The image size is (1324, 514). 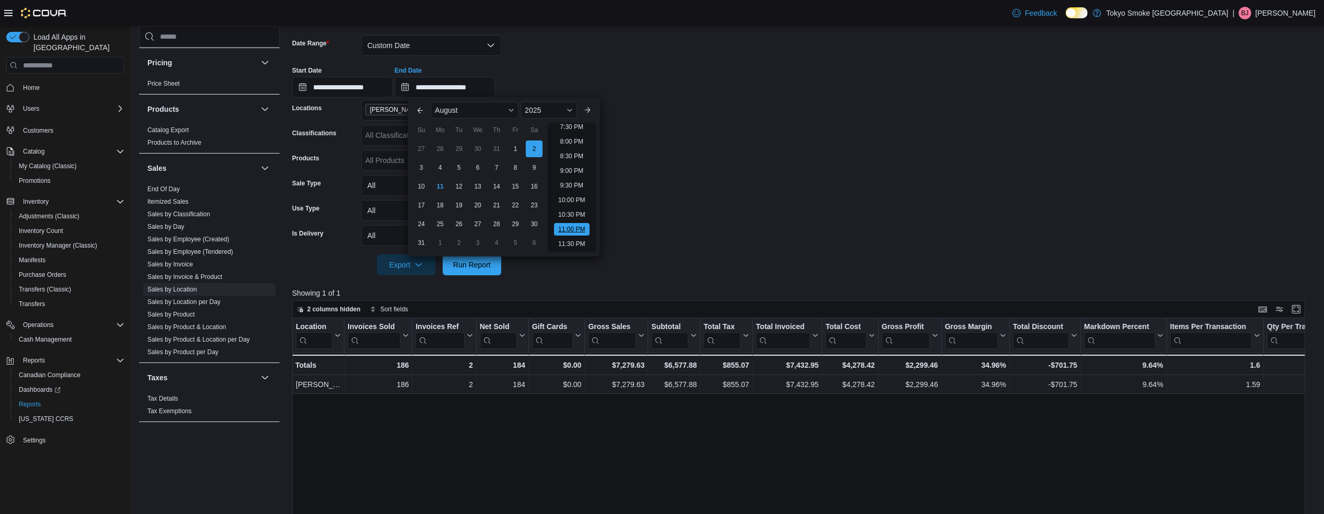 What do you see at coordinates (1119, 327) in the screenshot?
I see `div: Markdown Percent` at bounding box center [1119, 327].